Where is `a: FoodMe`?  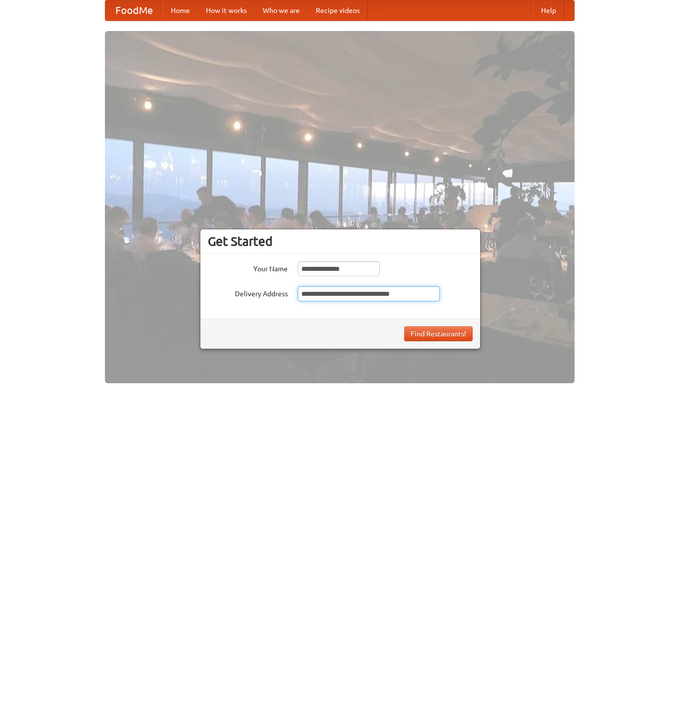 a: FoodMe is located at coordinates (134, 10).